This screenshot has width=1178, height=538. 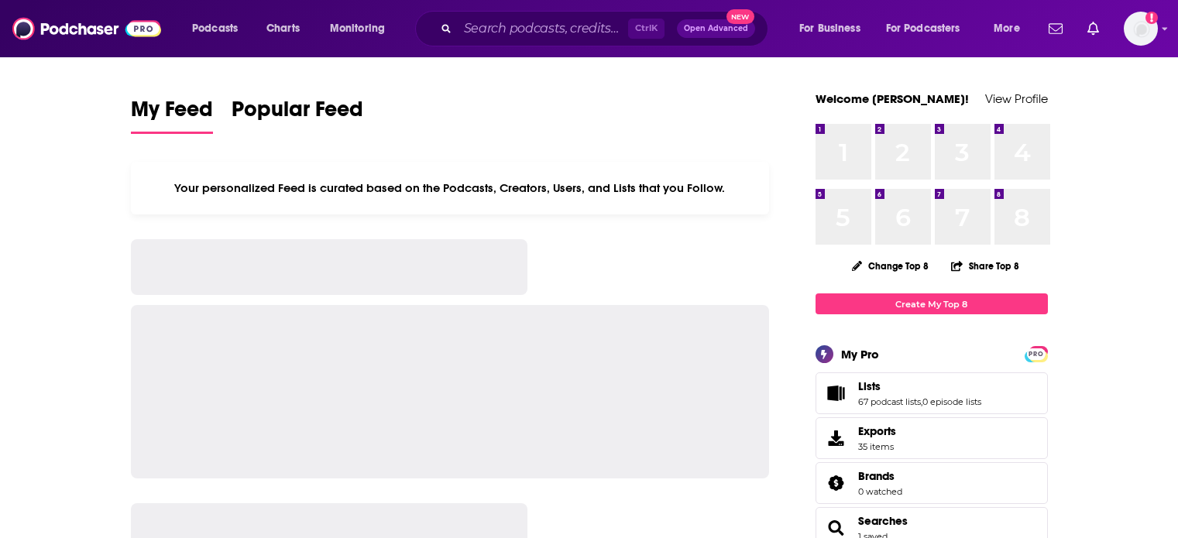 What do you see at coordinates (87, 29) in the screenshot?
I see `img: Podchaser - Follow, Share and Rate Podcasts` at bounding box center [87, 29].